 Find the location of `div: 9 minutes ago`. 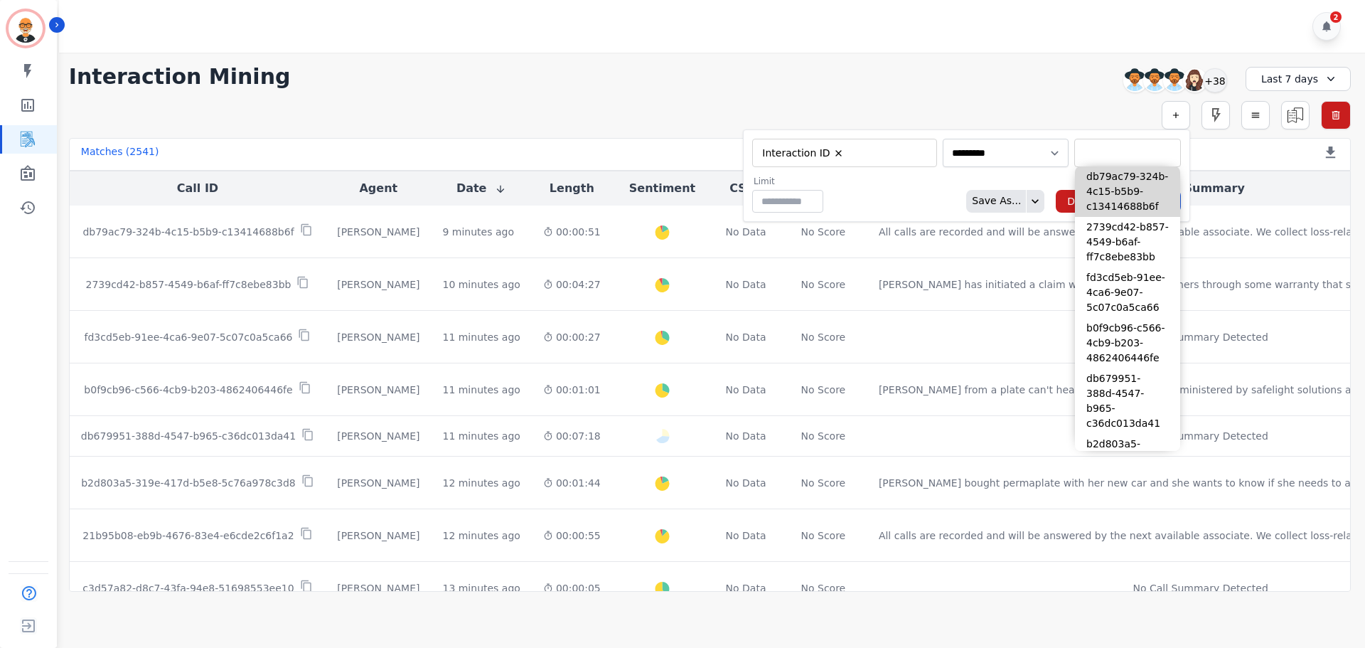

div: 9 minutes ago is located at coordinates (478, 232).